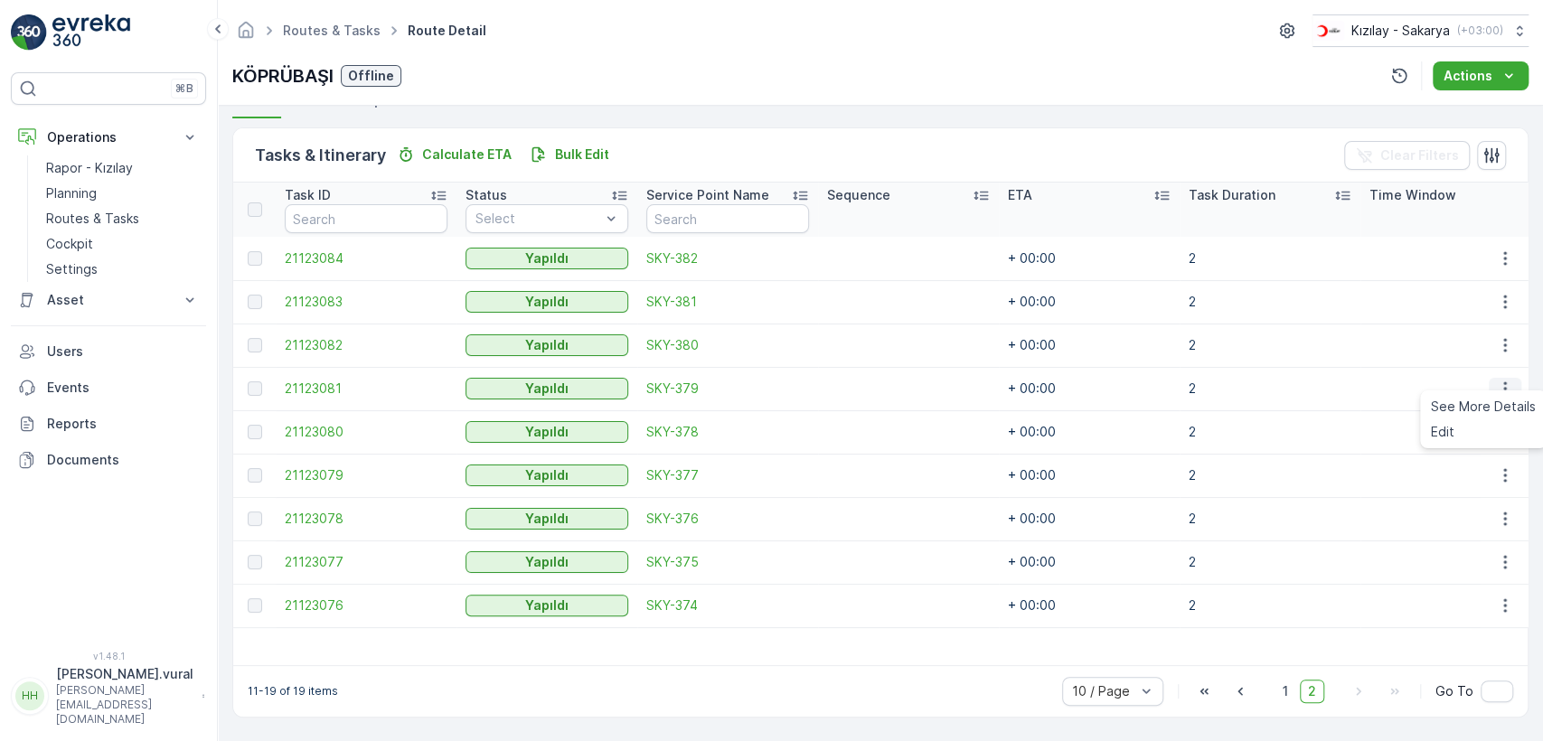  What do you see at coordinates (122, 219) in the screenshot?
I see `a: Routes & Tasks` at bounding box center [122, 219].